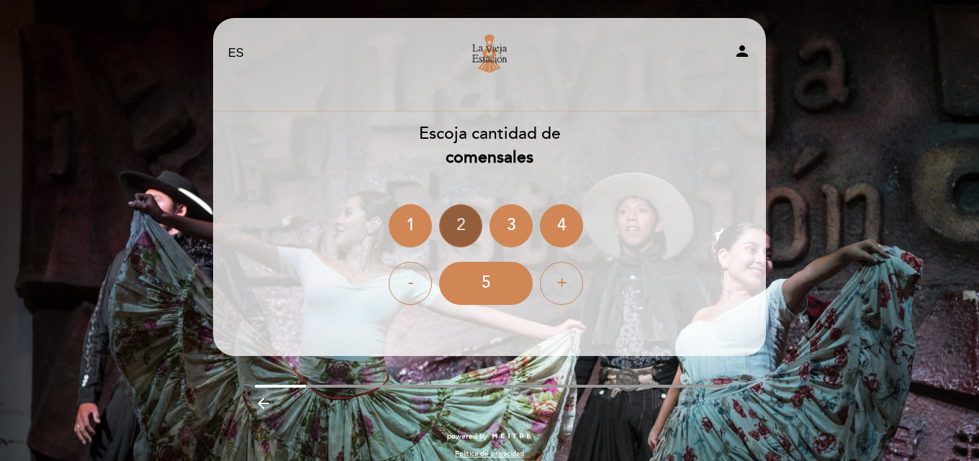  What do you see at coordinates (486, 284) in the screenshot?
I see `div: 5` at bounding box center [486, 284].